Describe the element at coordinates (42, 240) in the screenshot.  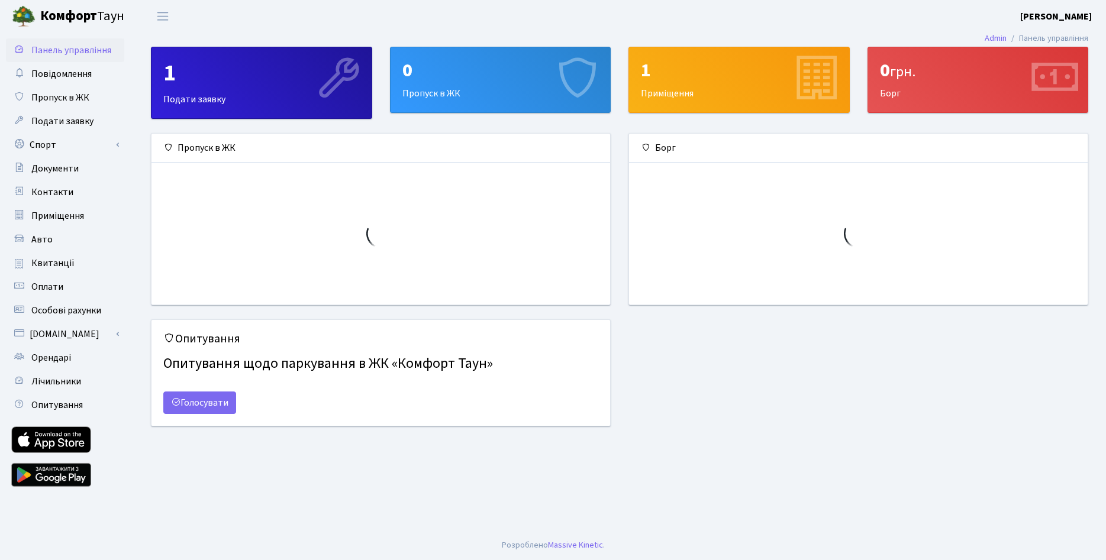
I see `span: Авто` at that location.